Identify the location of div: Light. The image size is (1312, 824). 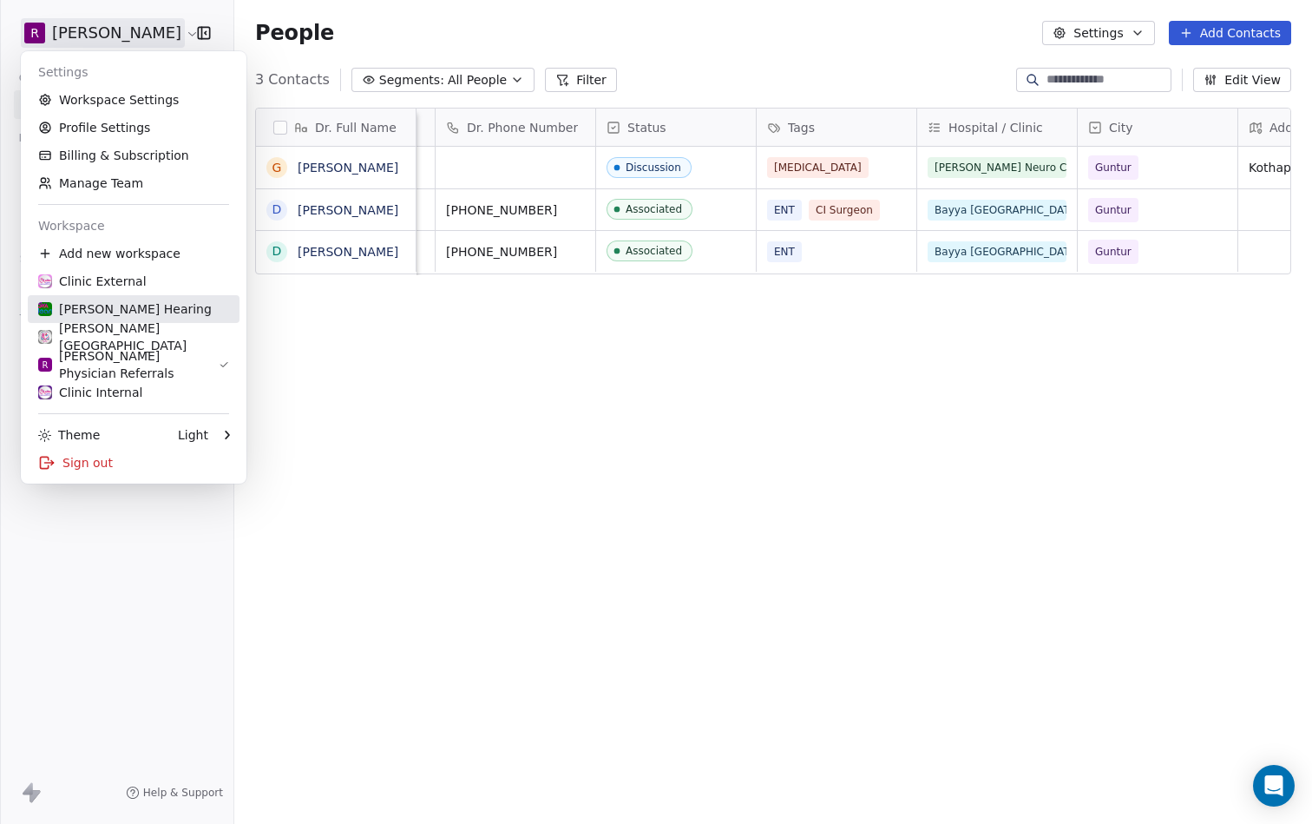
(193, 435).